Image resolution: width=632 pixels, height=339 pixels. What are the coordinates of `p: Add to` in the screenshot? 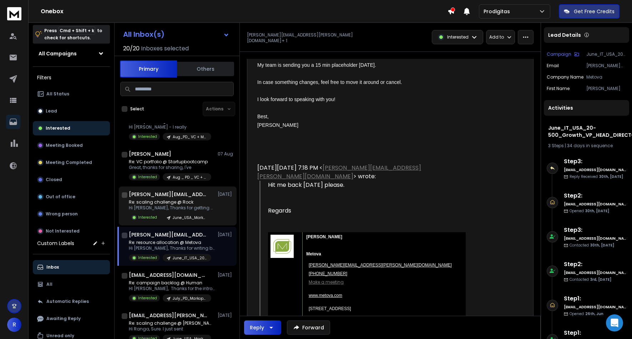 It's located at (497, 37).